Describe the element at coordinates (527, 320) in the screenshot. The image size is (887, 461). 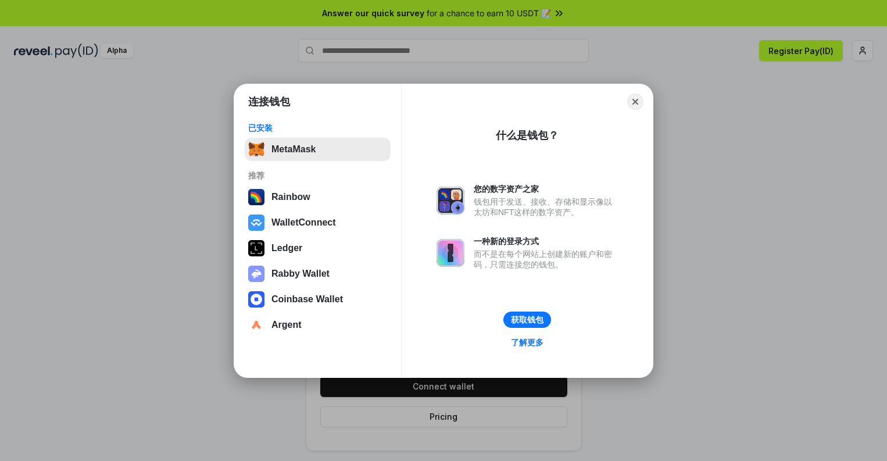
I see `button: 获取钱包` at that location.